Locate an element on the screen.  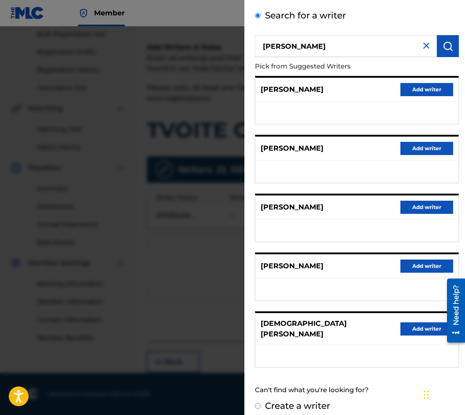
label: Create a writer is located at coordinates (297, 406).